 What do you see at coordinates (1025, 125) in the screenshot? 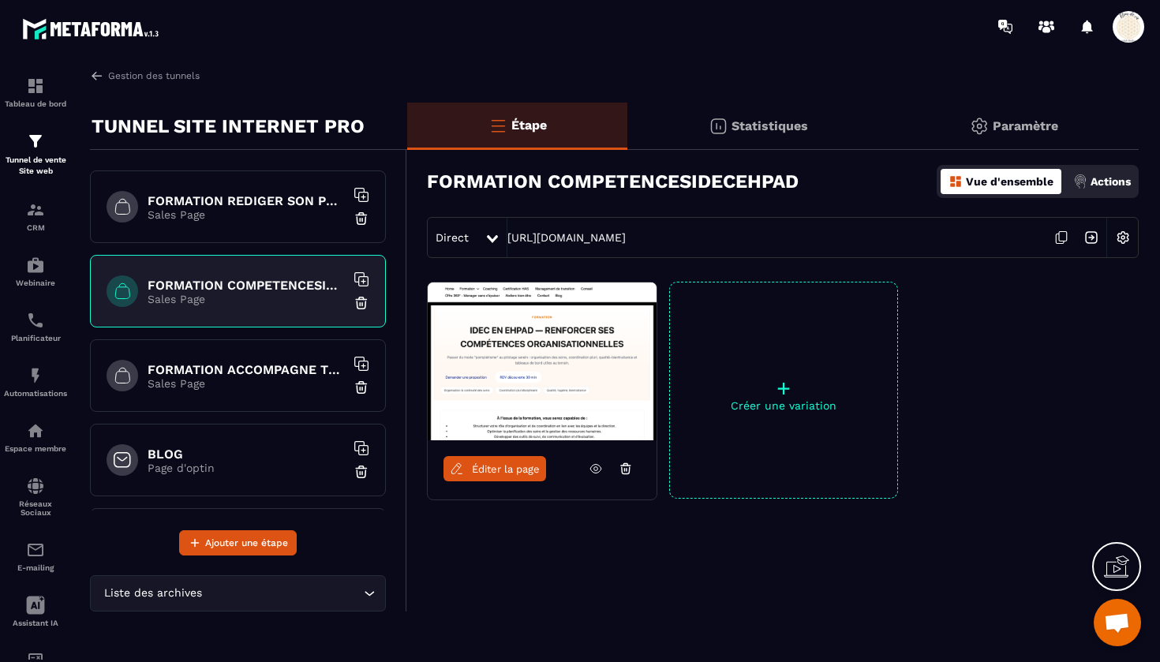
I see `p: Paramètre` at bounding box center [1025, 125].